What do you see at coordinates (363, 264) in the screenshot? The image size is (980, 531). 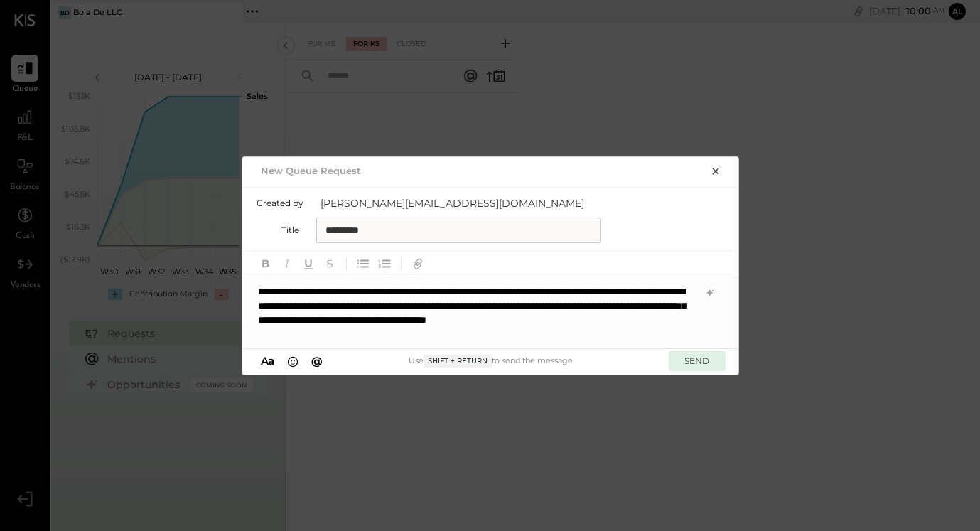 I see `button: Unordered List` at bounding box center [363, 264].